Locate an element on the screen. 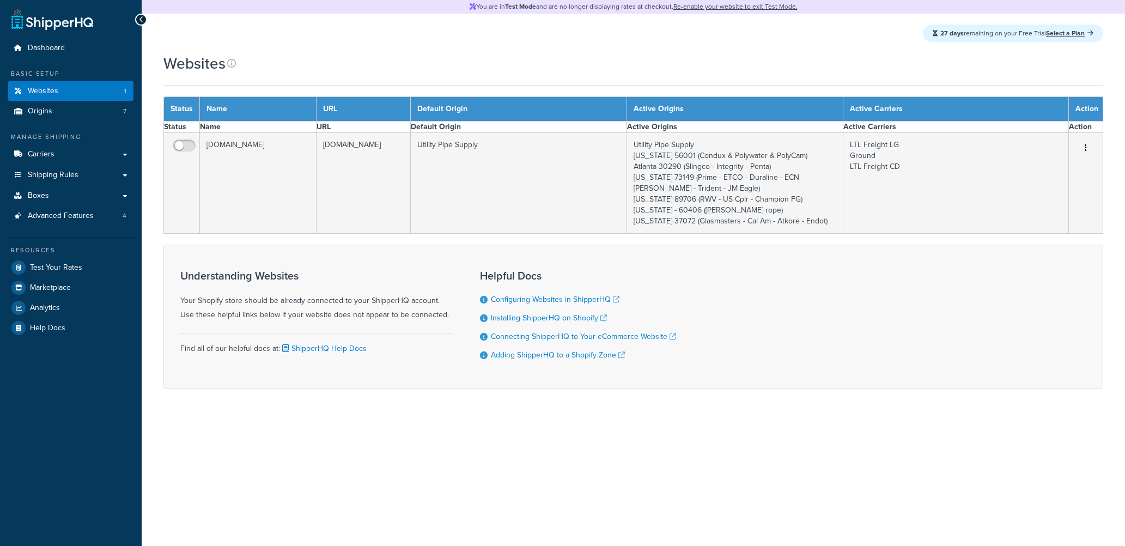 This screenshot has height=546, width=1125. span: Carriers is located at coordinates (41, 154).